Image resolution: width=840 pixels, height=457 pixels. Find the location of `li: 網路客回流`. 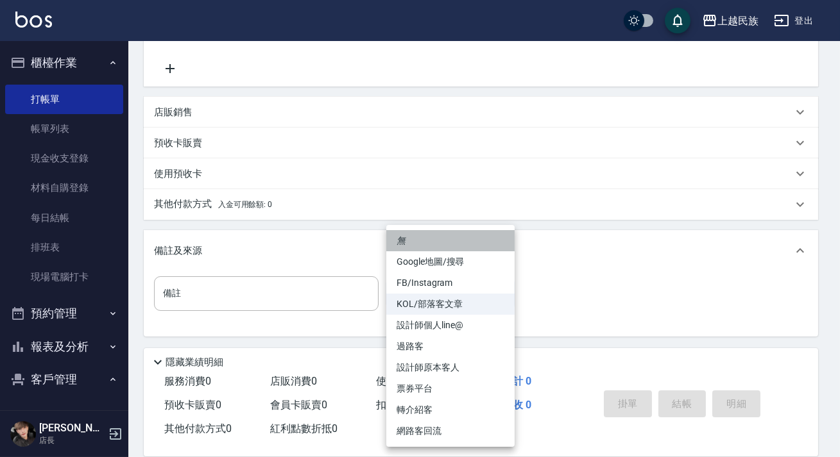

li: 網路客回流 is located at coordinates (450, 431).